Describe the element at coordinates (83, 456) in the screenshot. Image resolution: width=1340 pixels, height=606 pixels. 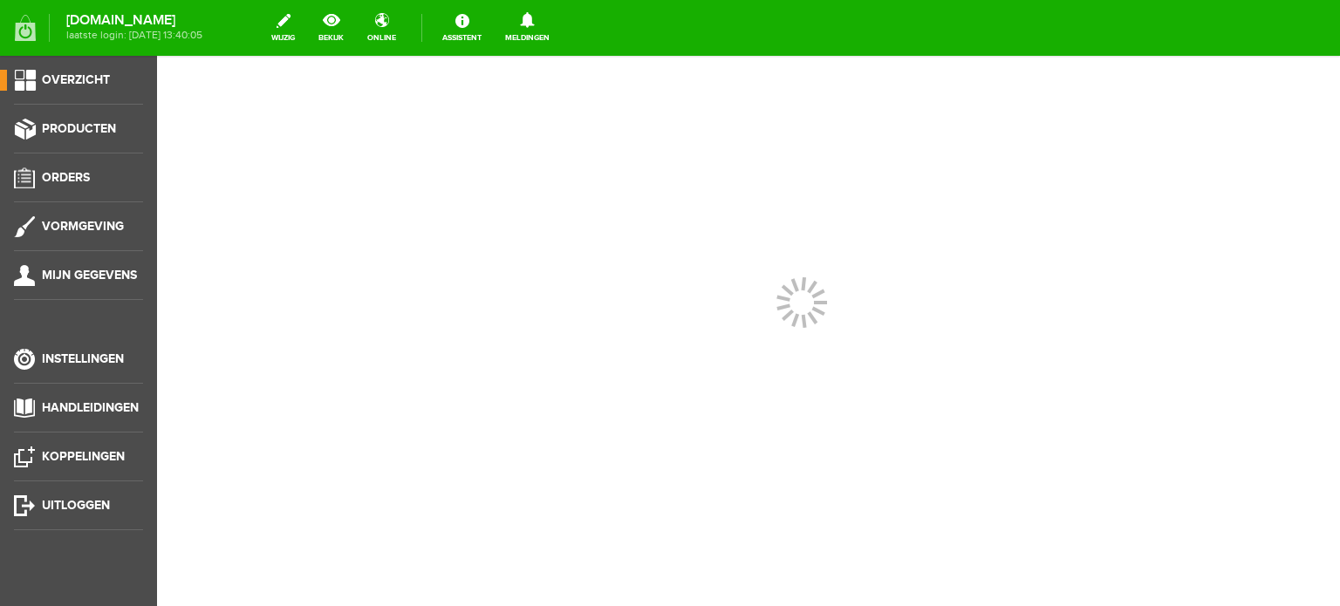
I see `span: Koppelingen` at that location.